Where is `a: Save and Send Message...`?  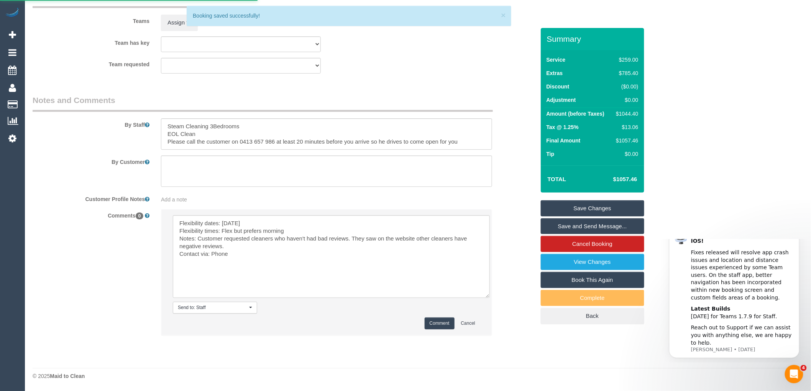
a: Save and Send Message... is located at coordinates (592, 226).